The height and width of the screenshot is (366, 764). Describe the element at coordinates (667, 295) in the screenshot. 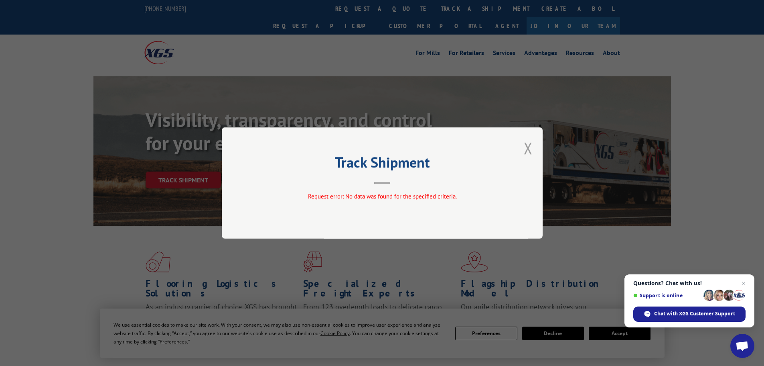

I see `span: Support is online` at that location.